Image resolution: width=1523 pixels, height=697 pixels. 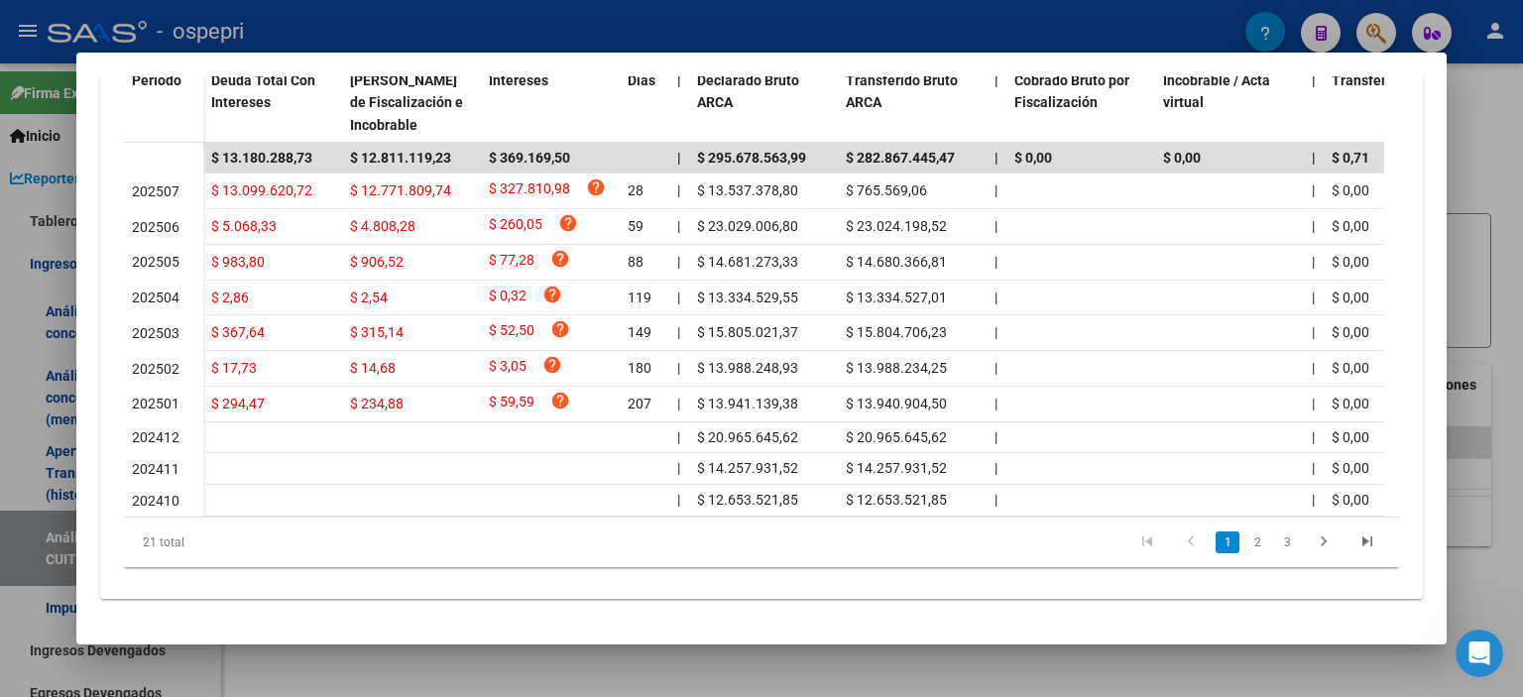 What do you see at coordinates (250, 543) in the screenshot?
I see `div: 21 total` at bounding box center [250, 543].